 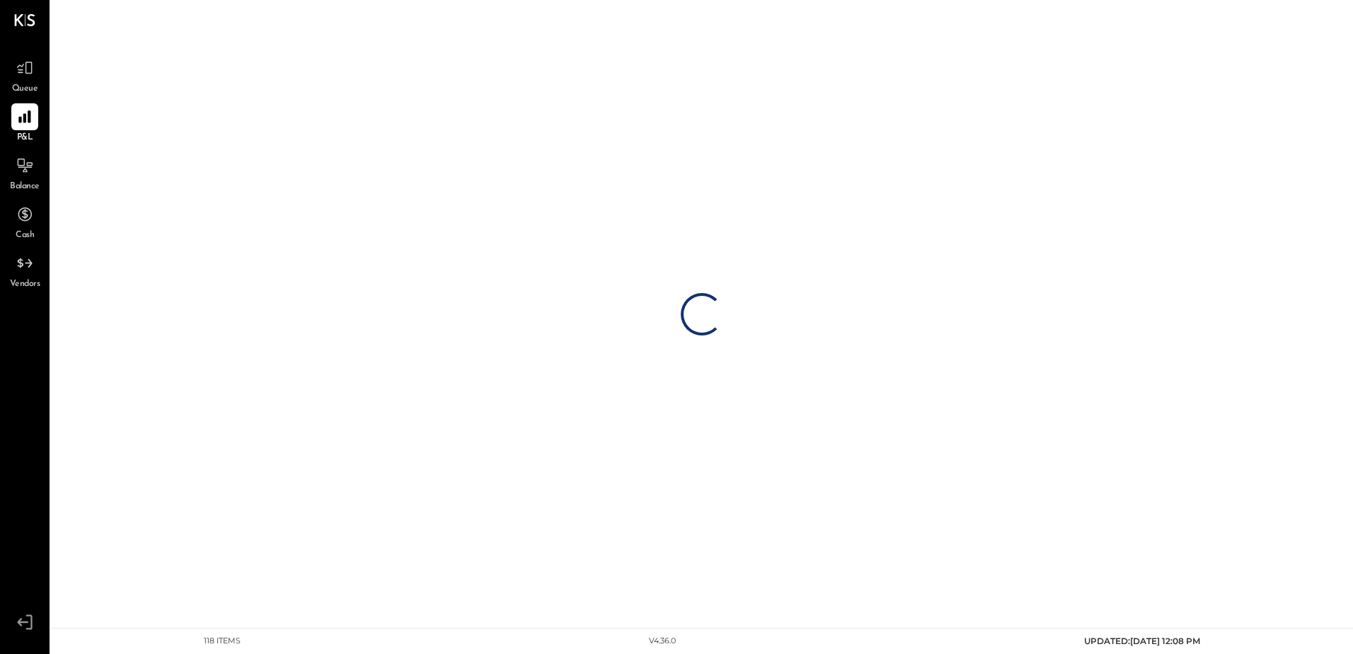 What do you see at coordinates (25, 270) in the screenshot?
I see `a: Vendors` at bounding box center [25, 270].